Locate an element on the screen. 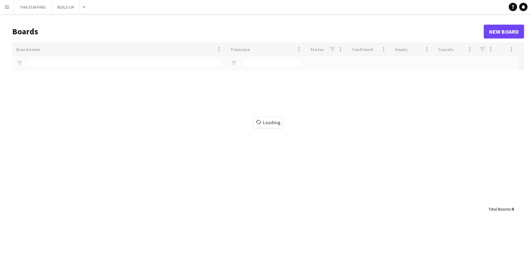 The height and width of the screenshot is (256, 531). span: 0 is located at coordinates (512, 209).